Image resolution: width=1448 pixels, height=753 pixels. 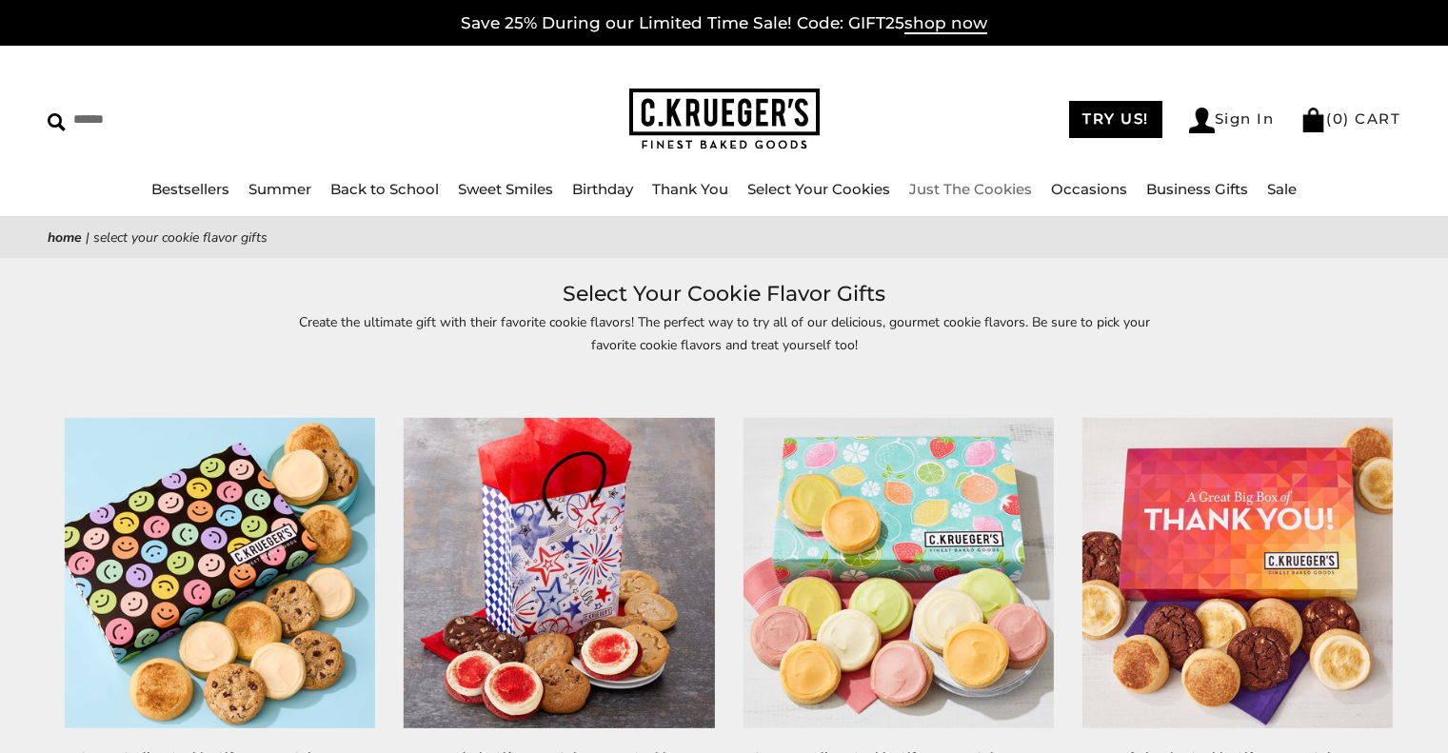 I want to click on a: (0) CART, so click(x=1350, y=118).